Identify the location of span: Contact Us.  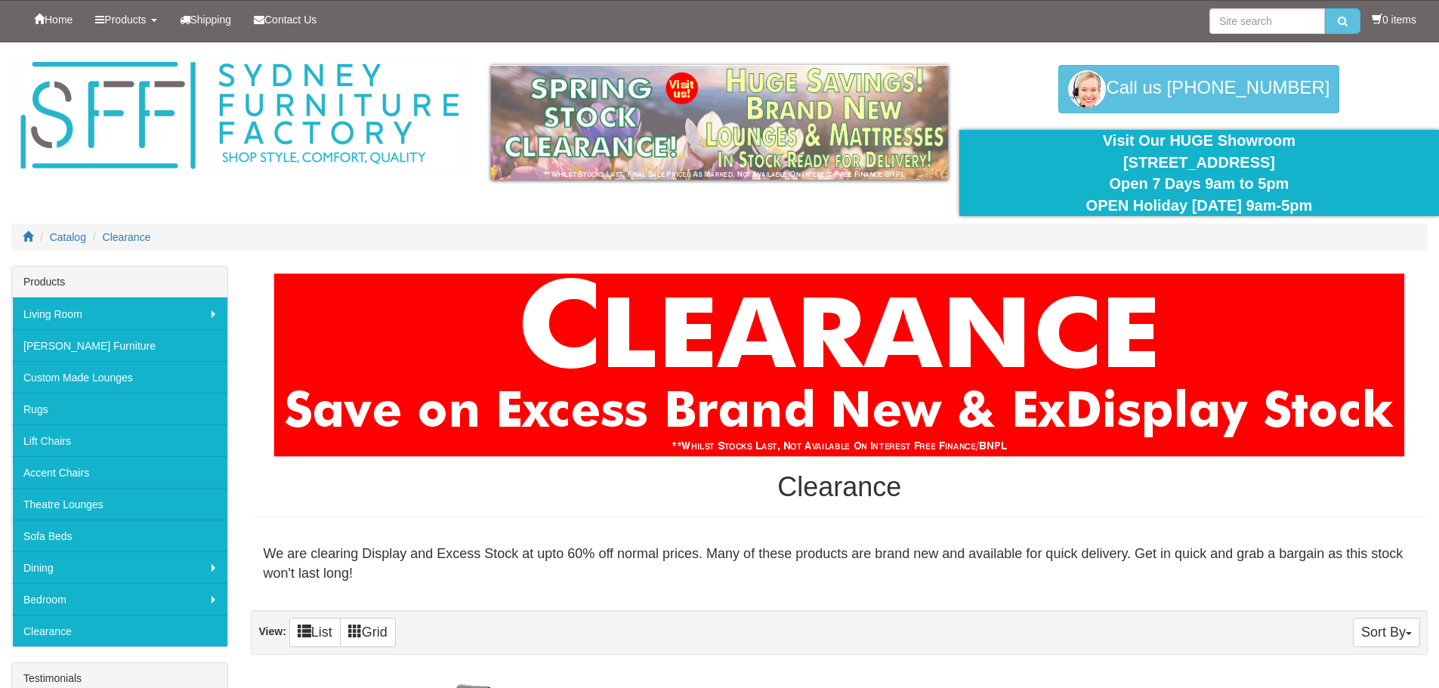
(290, 20).